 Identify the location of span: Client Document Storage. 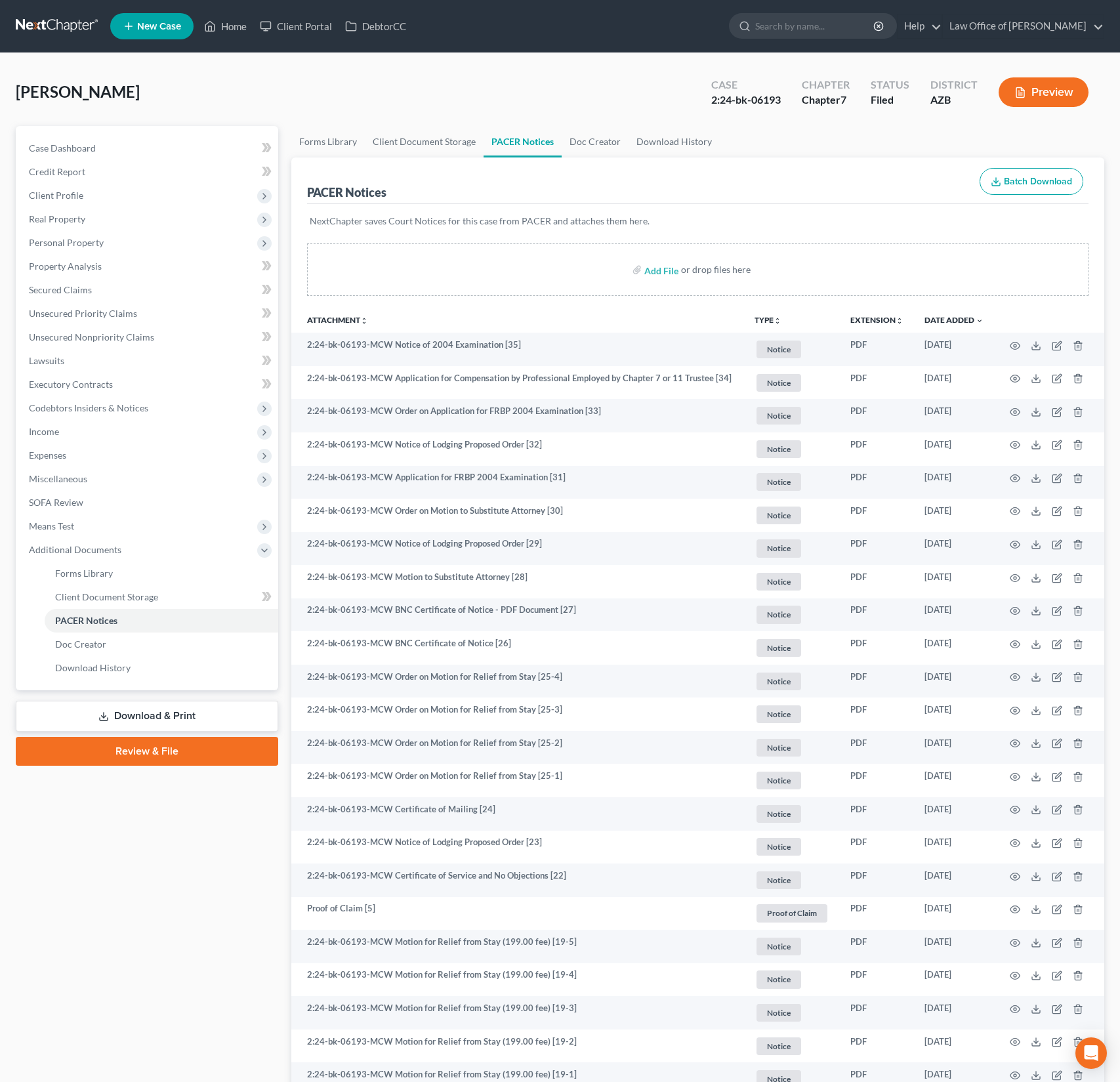
(106, 596).